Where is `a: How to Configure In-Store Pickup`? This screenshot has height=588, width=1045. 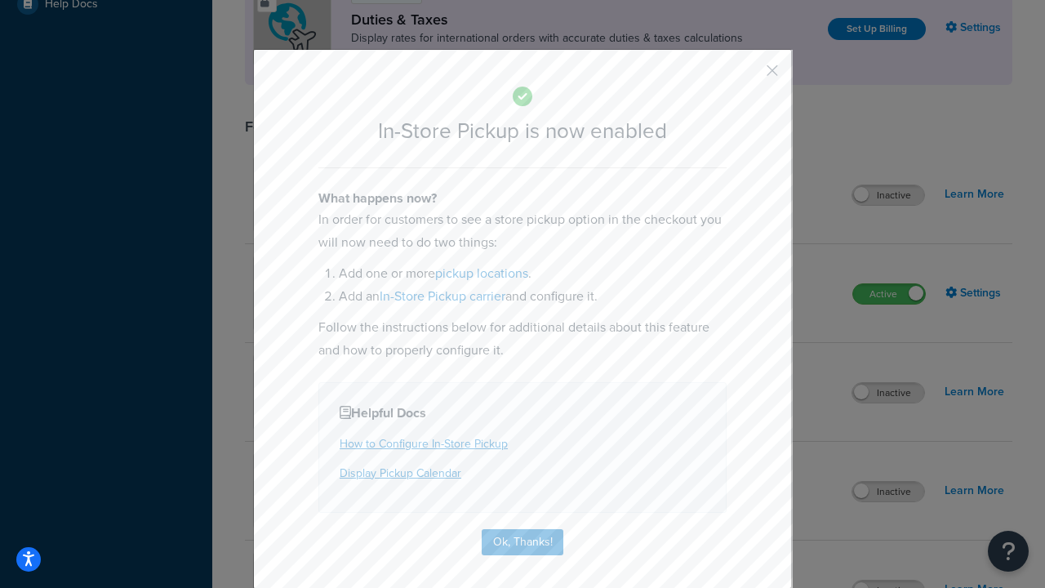 a: How to Configure In-Store Pickup is located at coordinates (424, 443).